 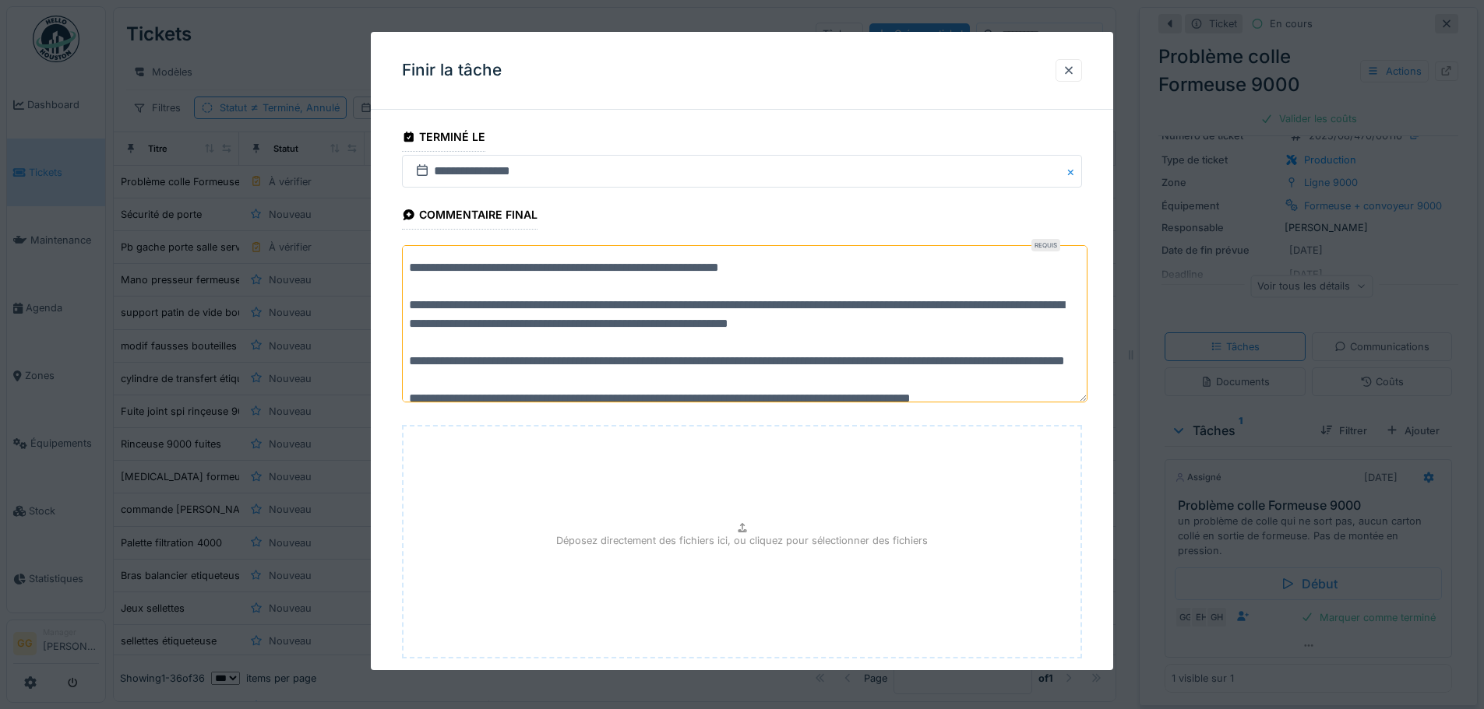 What do you see at coordinates (1073, 171) in the screenshot?
I see `button: Close` at bounding box center [1073, 171].